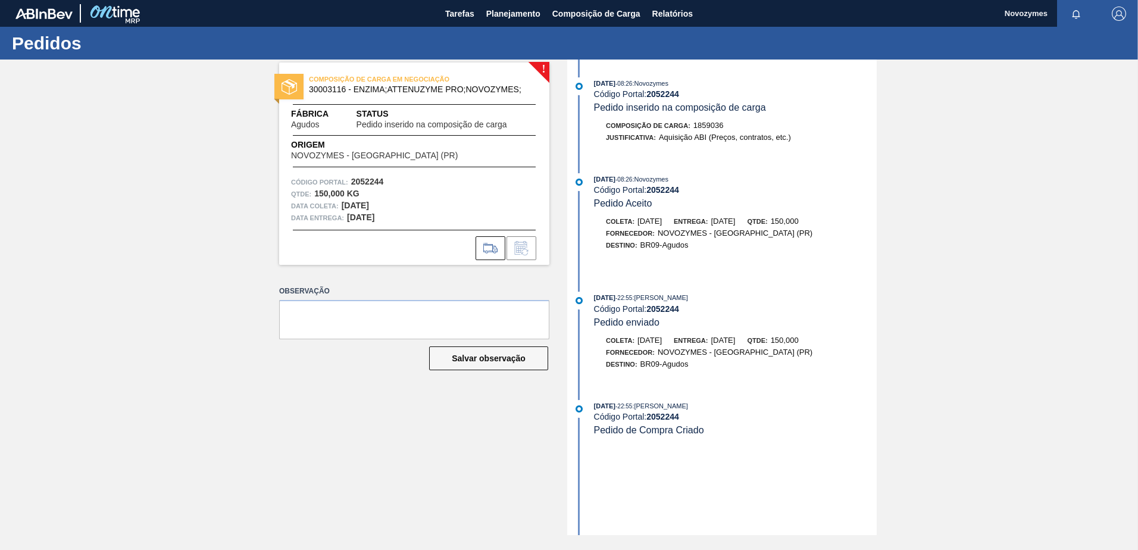 This screenshot has height=550, width=1138. What do you see at coordinates (392, 79) in the screenshot?
I see `span: COMPOSIÇÃO DE CARGA EM NEGOCIAÇÃO` at bounding box center [392, 79].